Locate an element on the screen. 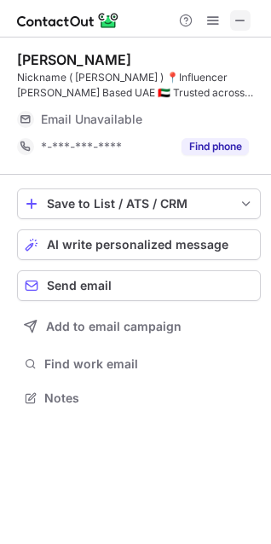 The height and width of the screenshot is (544, 271). button: Send email is located at coordinates (139, 286).